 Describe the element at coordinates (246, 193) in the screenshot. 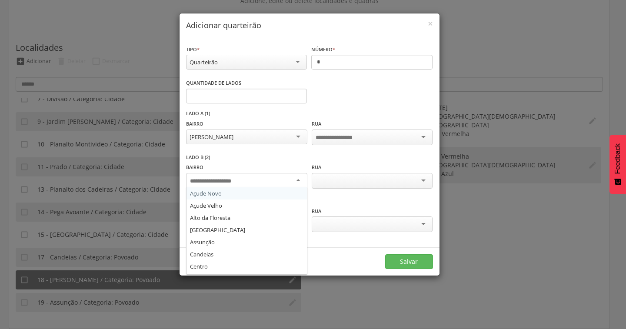

I see `div: Açude Novo` at that location.